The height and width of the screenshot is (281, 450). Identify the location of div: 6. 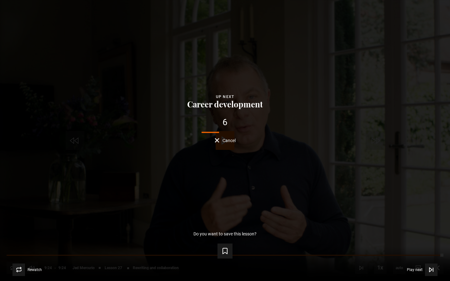
(225, 123).